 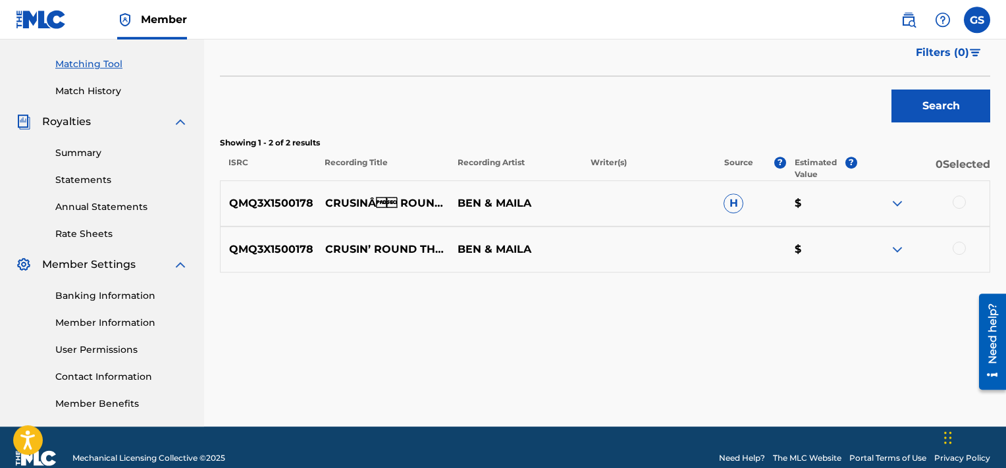 I want to click on a: Privacy Policy, so click(x=962, y=458).